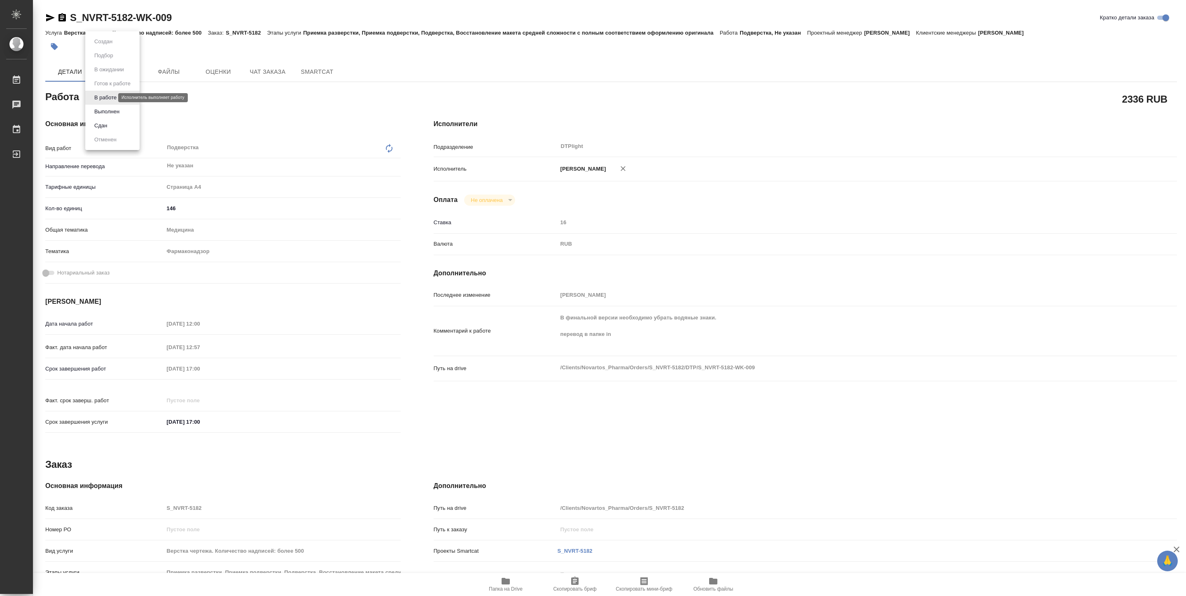  Describe the element at coordinates (107, 112) in the screenshot. I see `button: Выполнен` at that location.